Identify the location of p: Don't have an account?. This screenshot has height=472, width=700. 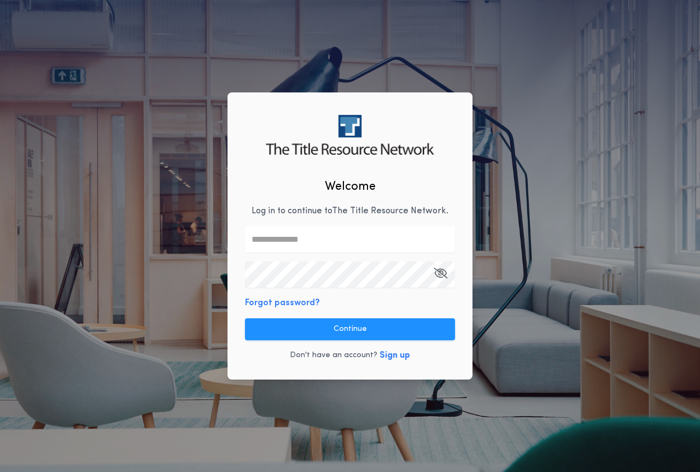
(334, 356).